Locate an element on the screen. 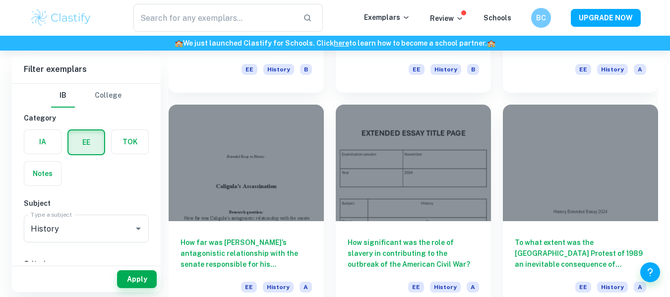  h6: We just launched Clastify for Schools. Click to learn how to become a school partner. is located at coordinates (335, 43).